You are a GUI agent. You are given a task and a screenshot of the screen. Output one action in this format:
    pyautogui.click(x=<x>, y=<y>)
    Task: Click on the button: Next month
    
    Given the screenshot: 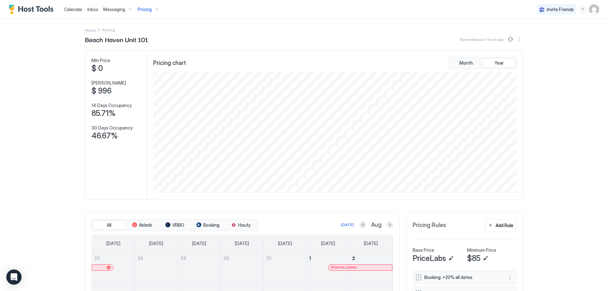 What is the action you would take?
    pyautogui.click(x=390, y=225)
    